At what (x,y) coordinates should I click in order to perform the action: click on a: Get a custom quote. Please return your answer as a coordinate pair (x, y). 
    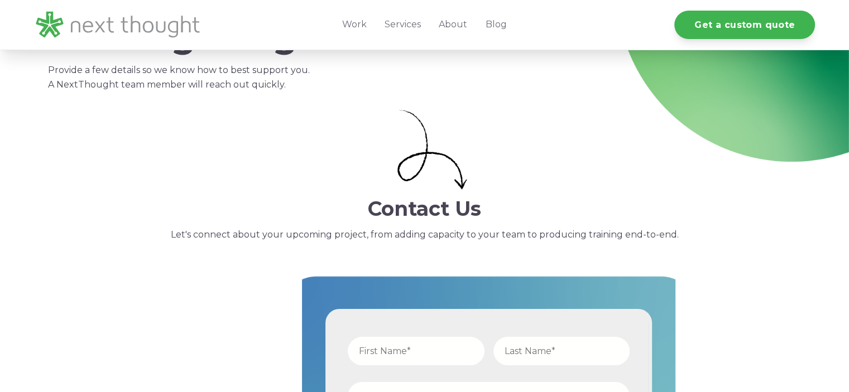
    Looking at the image, I should click on (744, 25).